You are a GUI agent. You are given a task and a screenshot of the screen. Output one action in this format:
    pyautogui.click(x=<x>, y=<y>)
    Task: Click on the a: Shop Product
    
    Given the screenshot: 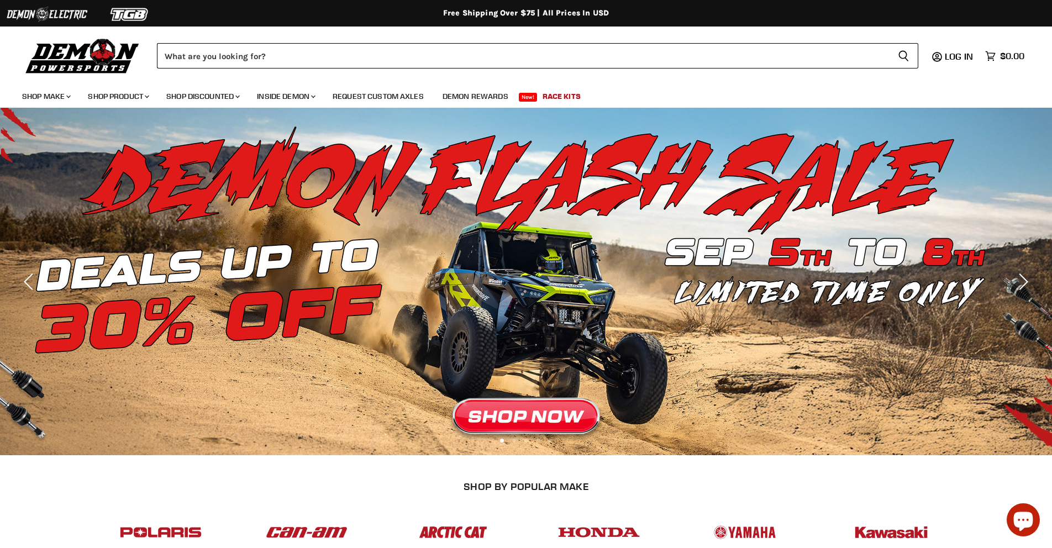 What is the action you would take?
    pyautogui.click(x=118, y=96)
    